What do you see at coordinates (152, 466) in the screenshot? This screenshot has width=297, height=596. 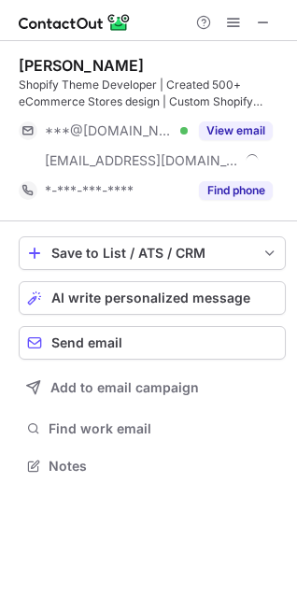 I see `button: Notes` at bounding box center [152, 466].